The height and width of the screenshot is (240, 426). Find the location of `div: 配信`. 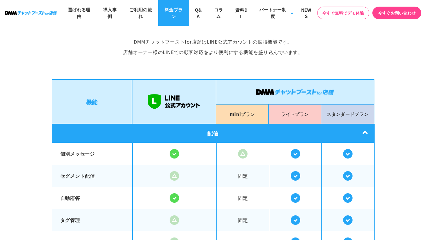

div: 配信 is located at coordinates (213, 133).